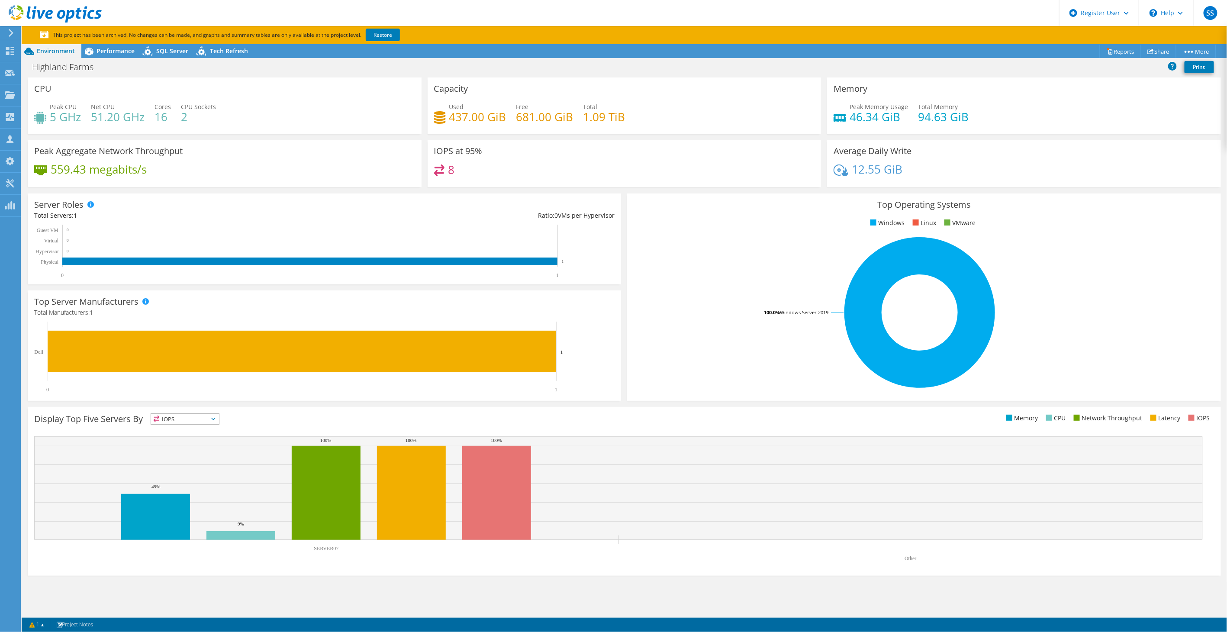  I want to click on li: Memory, so click(1021, 418).